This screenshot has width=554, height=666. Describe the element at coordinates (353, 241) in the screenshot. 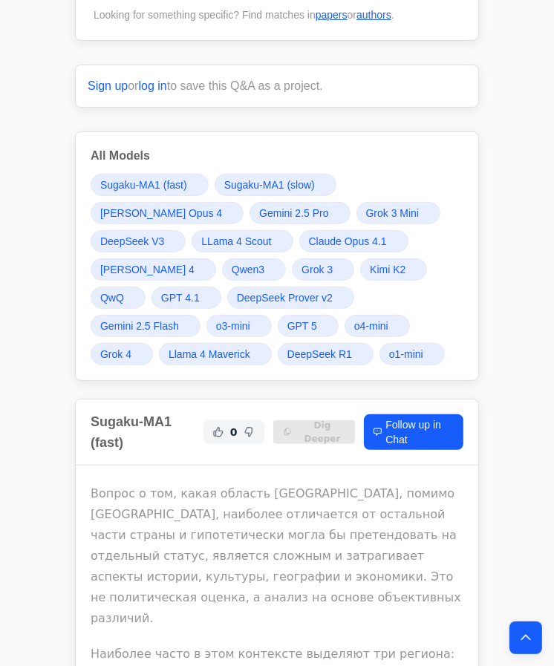

I see `a: Claude Opus 4.1` at that location.